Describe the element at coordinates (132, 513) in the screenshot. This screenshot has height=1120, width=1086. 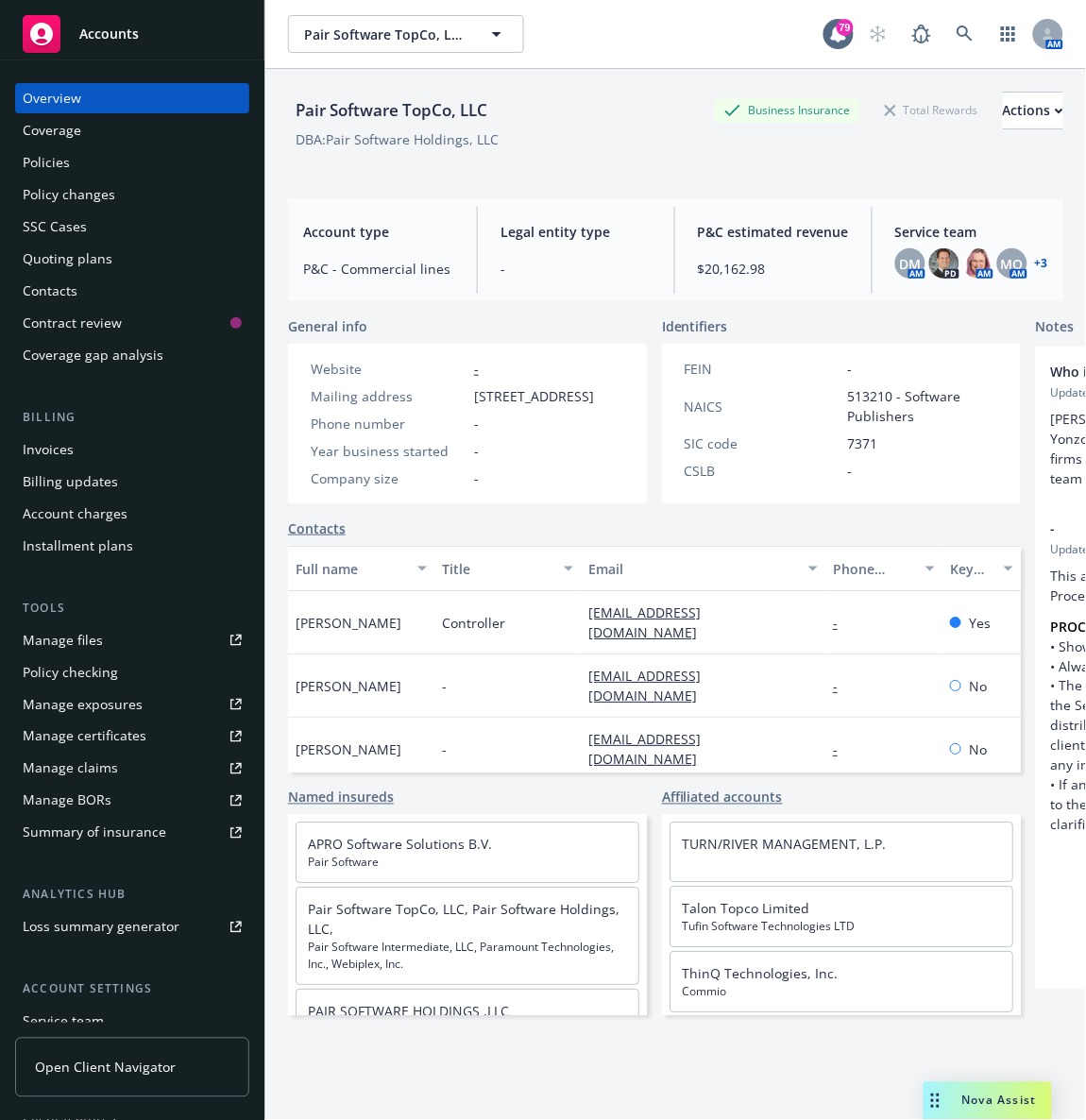
I see `a: Account charges` at that location.